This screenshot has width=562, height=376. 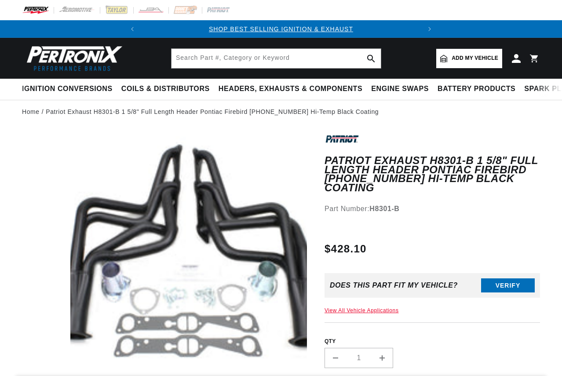 What do you see at coordinates (165, 89) in the screenshot?
I see `span: Coils & Distributors` at bounding box center [165, 89].